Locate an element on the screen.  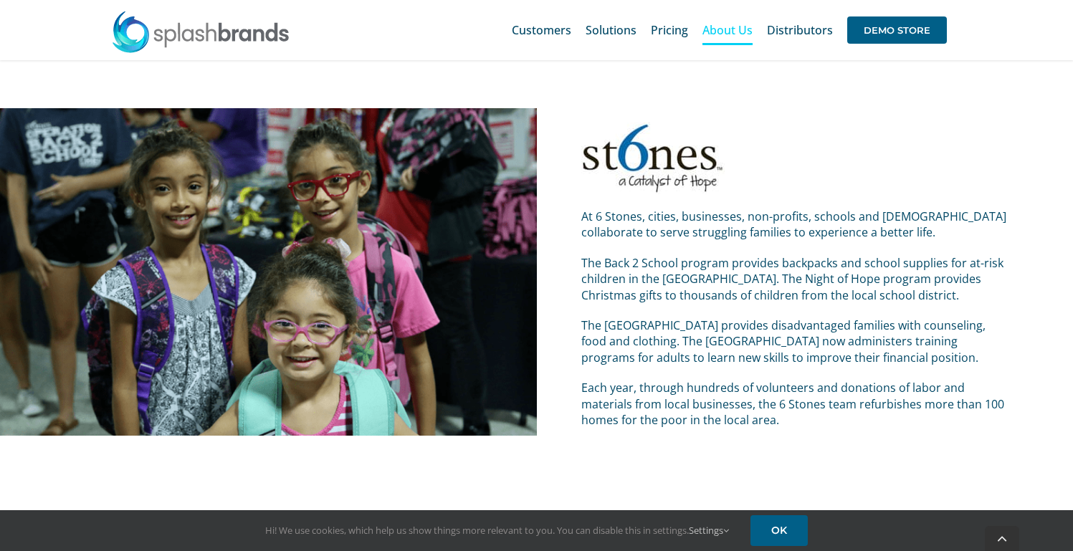
a: OK is located at coordinates (779, 530).